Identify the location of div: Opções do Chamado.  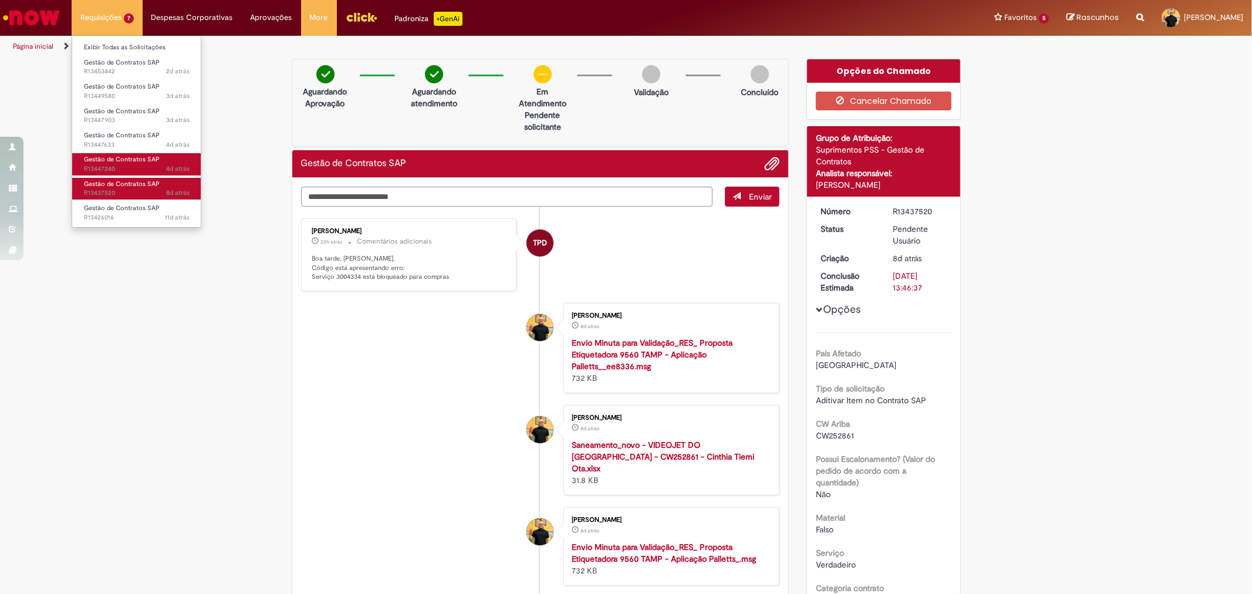
(883, 71).